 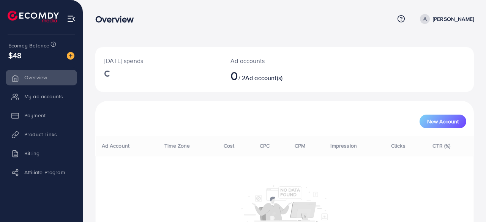 I want to click on h2: / 2, so click(x=268, y=76).